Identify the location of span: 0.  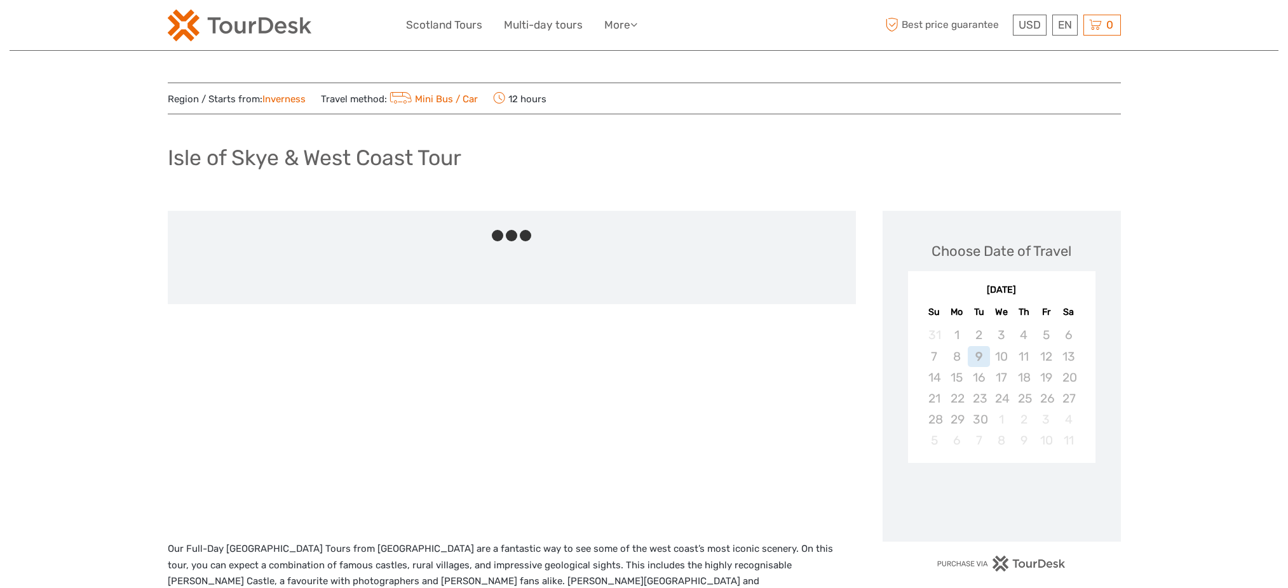
(1109, 25).